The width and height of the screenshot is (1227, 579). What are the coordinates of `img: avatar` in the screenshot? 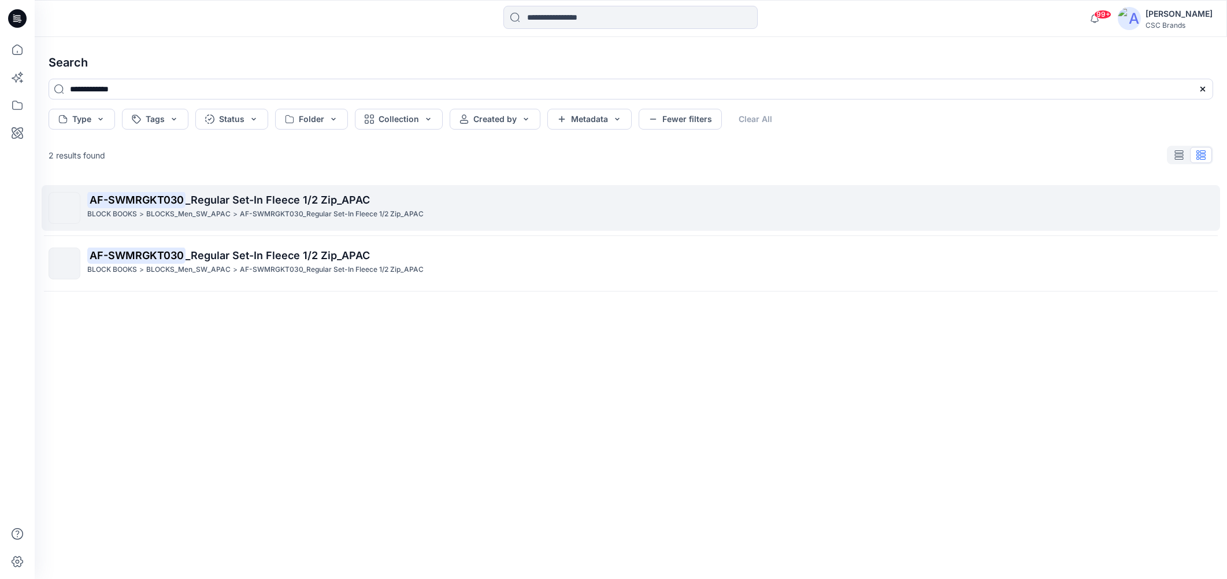 It's located at (1129, 18).